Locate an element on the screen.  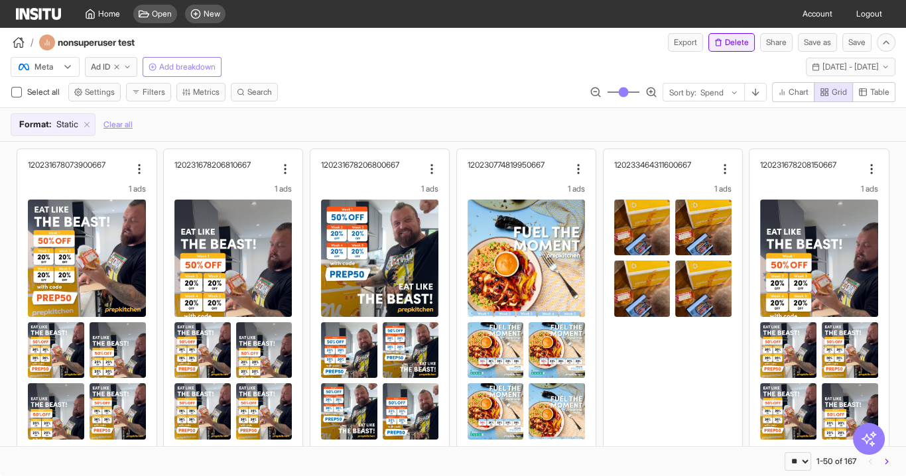
div: 120231678206800667 is located at coordinates (371, 164).